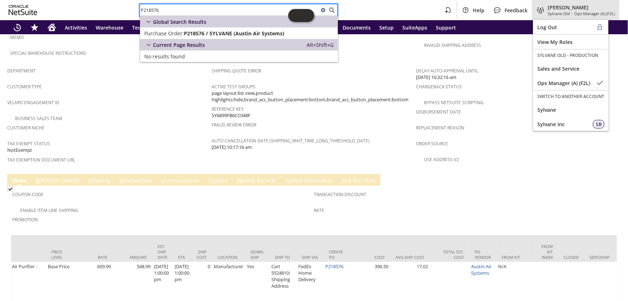 The image size is (628, 301). What do you see at coordinates (52, 27) in the screenshot?
I see `svg: Home` at bounding box center [52, 27].